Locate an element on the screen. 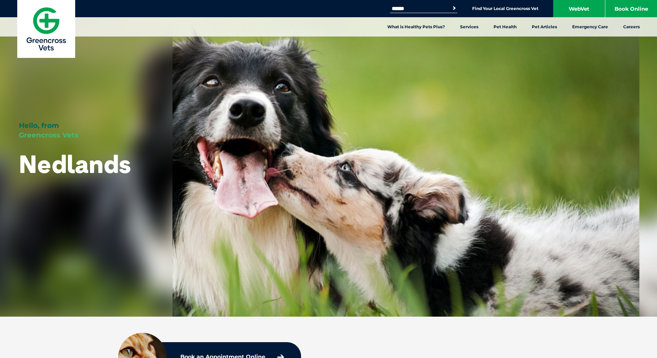 The height and width of the screenshot is (358, 657). a: Pet Articles is located at coordinates (544, 27).